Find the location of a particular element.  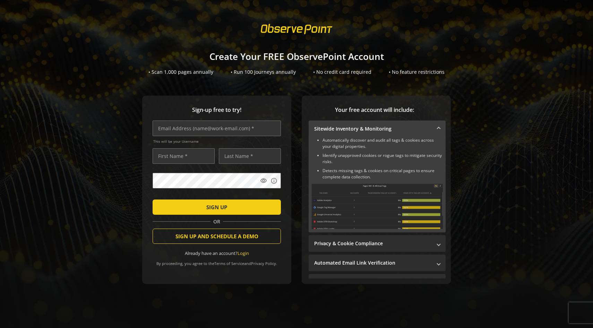

mat-panel-title: Automated Email Link Verification is located at coordinates (373, 263).